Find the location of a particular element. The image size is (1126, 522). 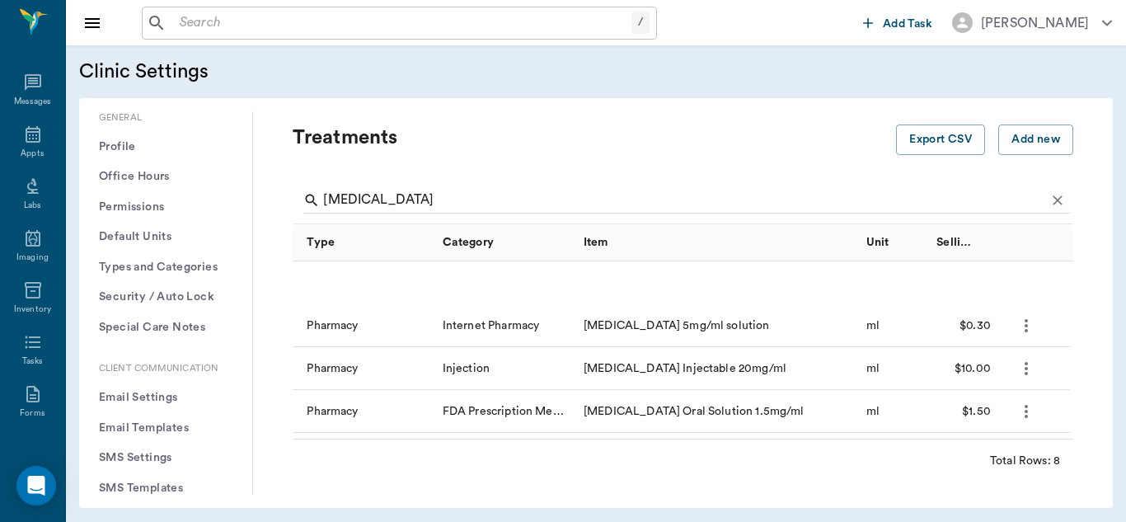

div: Forms is located at coordinates (32, 413).